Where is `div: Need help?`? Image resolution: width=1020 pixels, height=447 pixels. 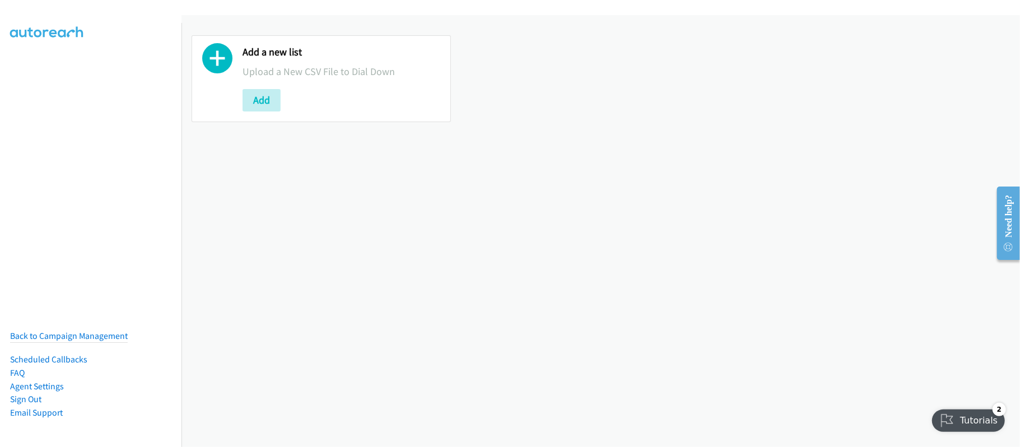
div: Need help? is located at coordinates (20, 38).